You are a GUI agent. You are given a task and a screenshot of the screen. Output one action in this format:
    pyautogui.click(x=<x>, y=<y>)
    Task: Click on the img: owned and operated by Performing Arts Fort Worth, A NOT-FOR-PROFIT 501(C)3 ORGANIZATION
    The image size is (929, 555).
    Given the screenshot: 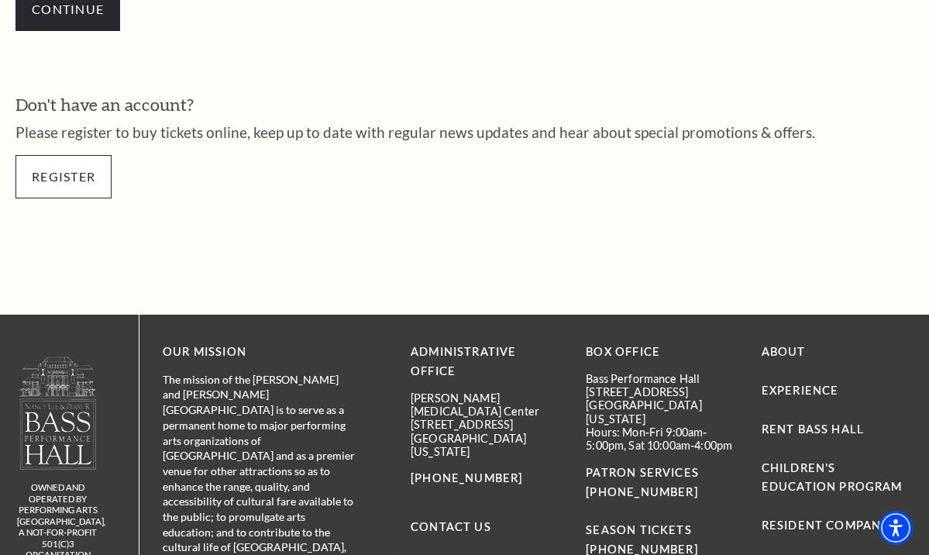 What is the action you would take?
    pyautogui.click(x=58, y=412)
    